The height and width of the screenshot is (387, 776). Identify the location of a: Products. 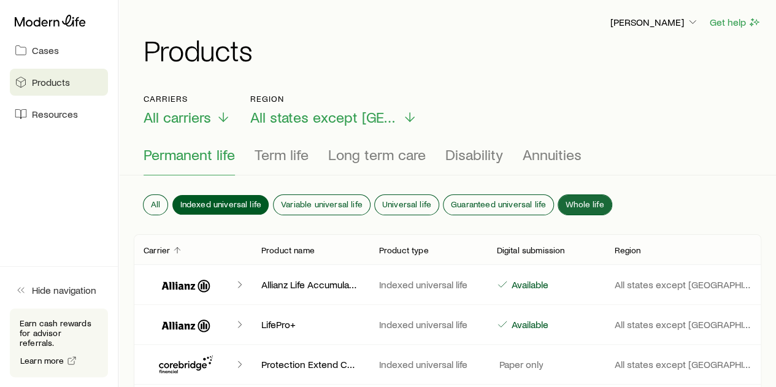
(59, 82).